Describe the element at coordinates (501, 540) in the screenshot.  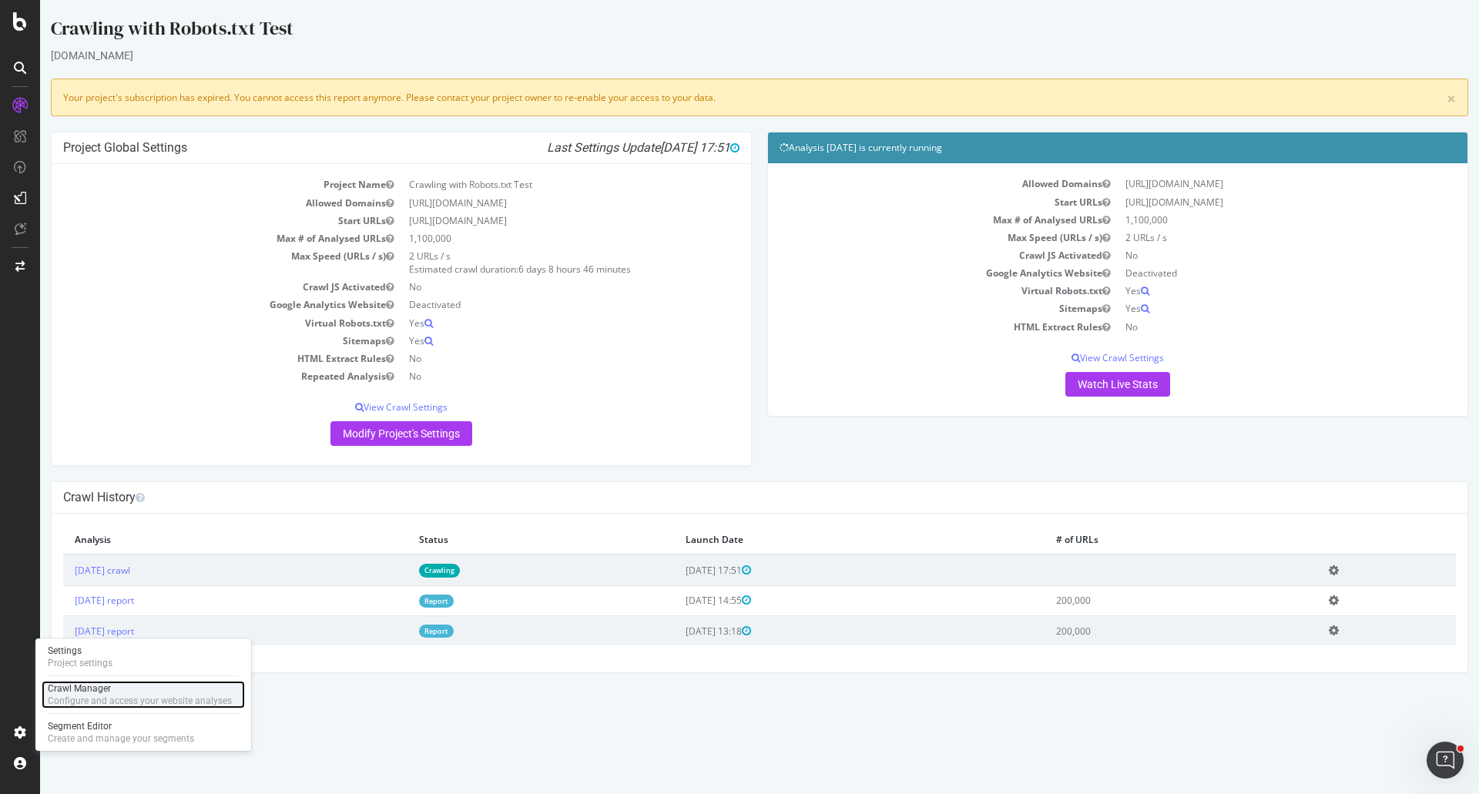
I see `th: Status` at that location.